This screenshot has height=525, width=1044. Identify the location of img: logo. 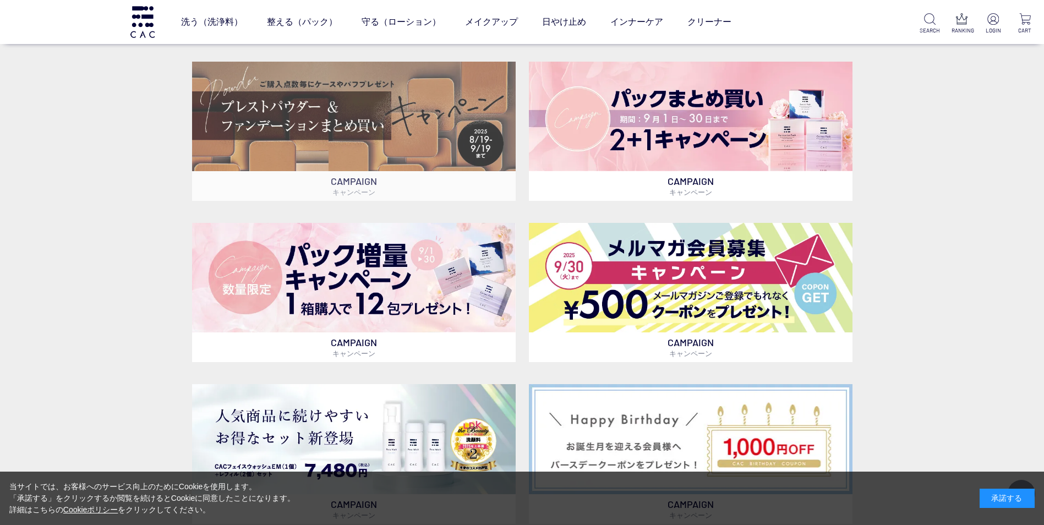
(142, 21).